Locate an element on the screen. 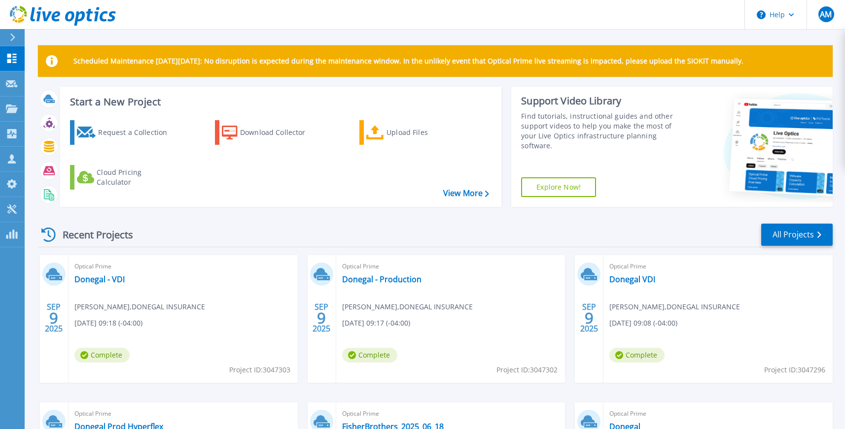 Image resolution: width=845 pixels, height=429 pixels. span: AM is located at coordinates (826, 14).